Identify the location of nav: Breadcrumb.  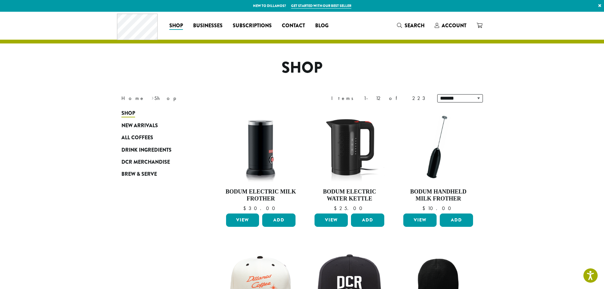
(207, 98).